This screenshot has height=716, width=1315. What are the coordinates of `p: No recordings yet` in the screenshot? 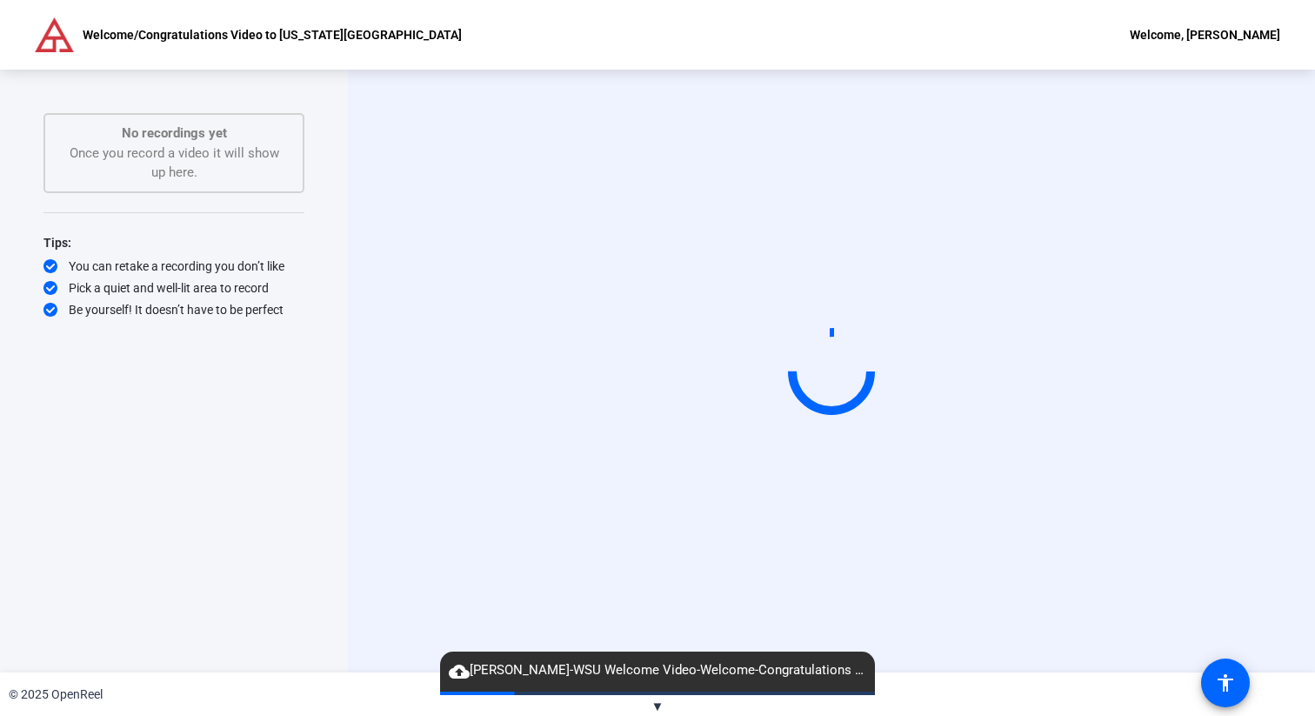 It's located at (174, 133).